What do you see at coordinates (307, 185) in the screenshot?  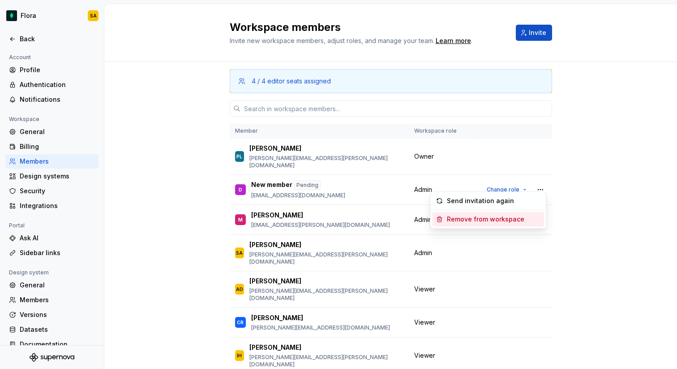 I see `div: Pending` at bounding box center [307, 185].